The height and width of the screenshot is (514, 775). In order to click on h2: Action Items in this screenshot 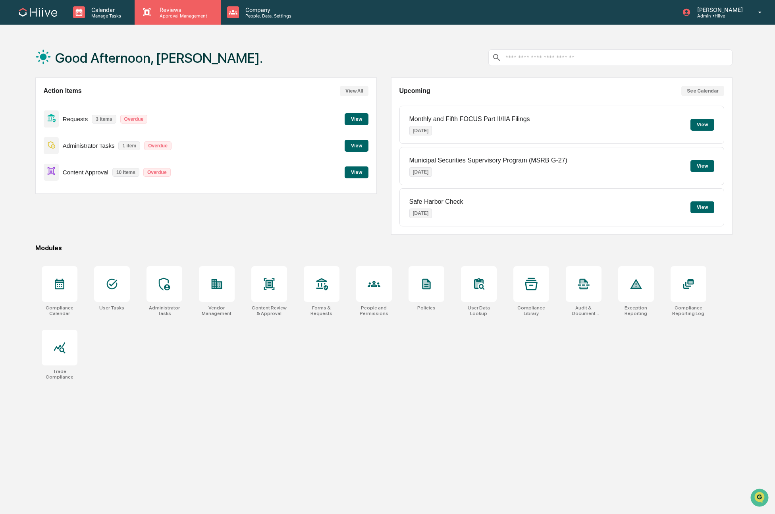, I will do `click(63, 91)`.